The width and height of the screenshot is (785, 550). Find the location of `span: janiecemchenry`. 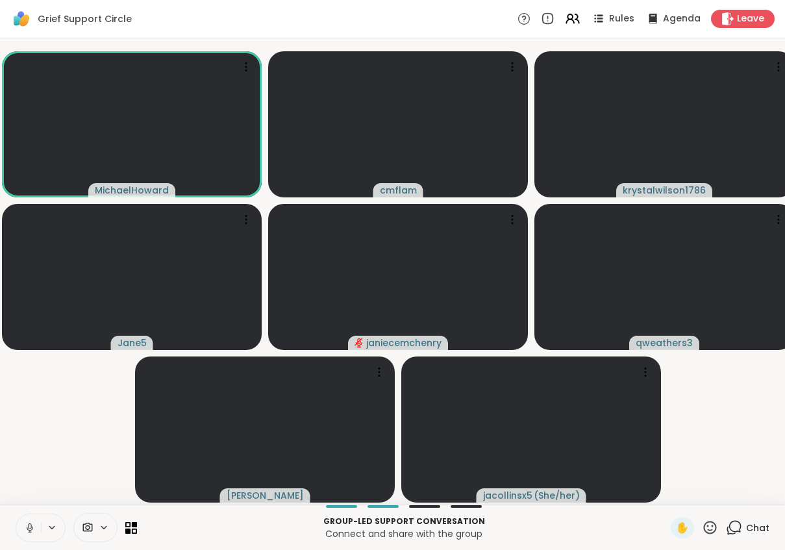

span: janiecemchenry is located at coordinates (404, 343).